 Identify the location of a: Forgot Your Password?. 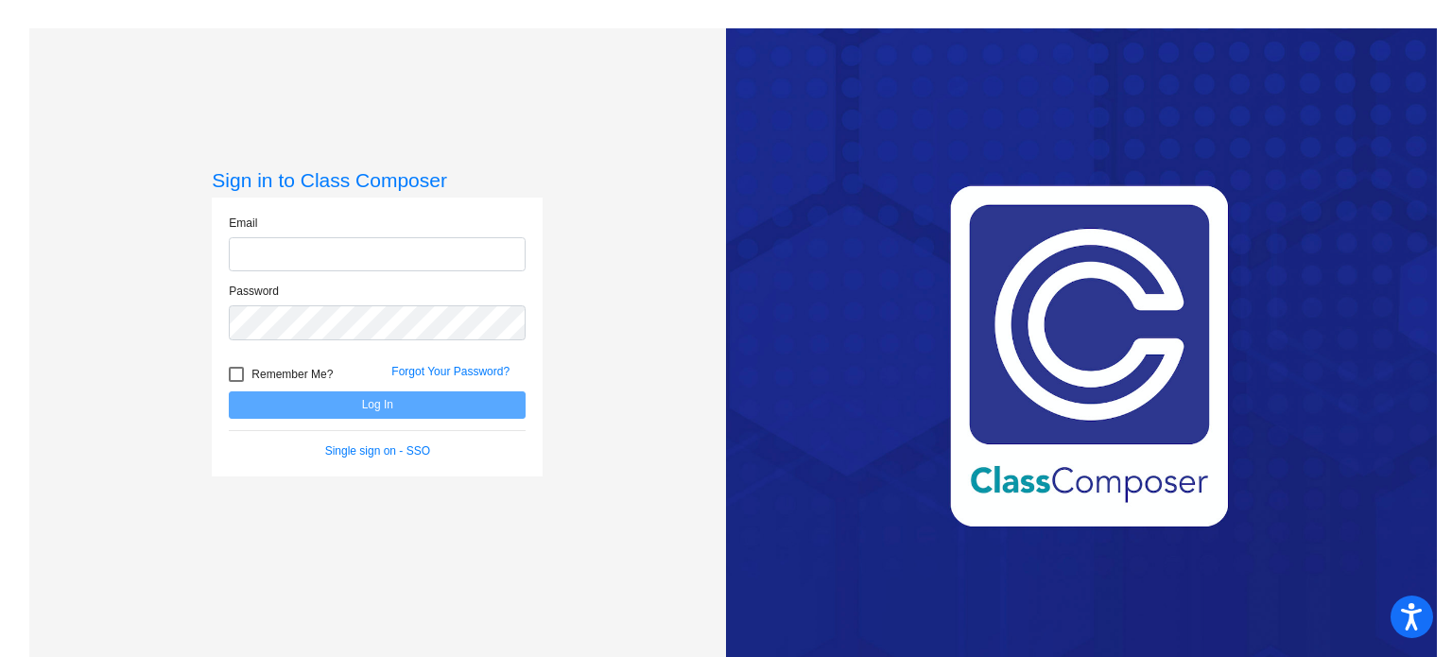
(450, 372).